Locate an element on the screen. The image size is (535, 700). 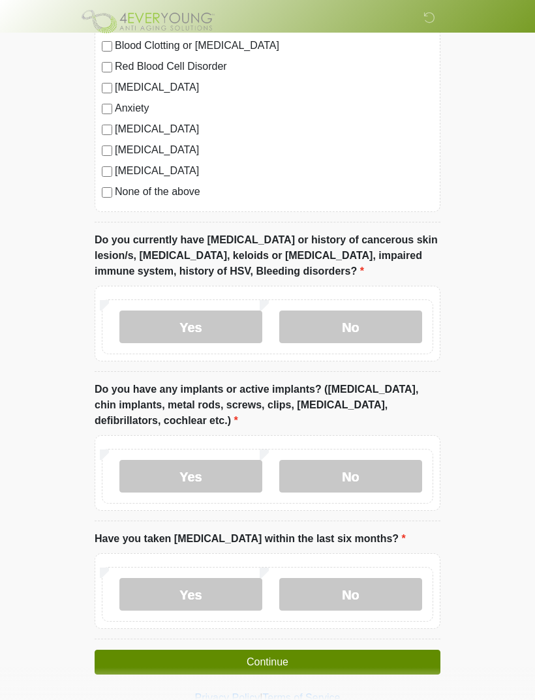
img: 4Ever Young Frankfort Logo is located at coordinates (148, 22).